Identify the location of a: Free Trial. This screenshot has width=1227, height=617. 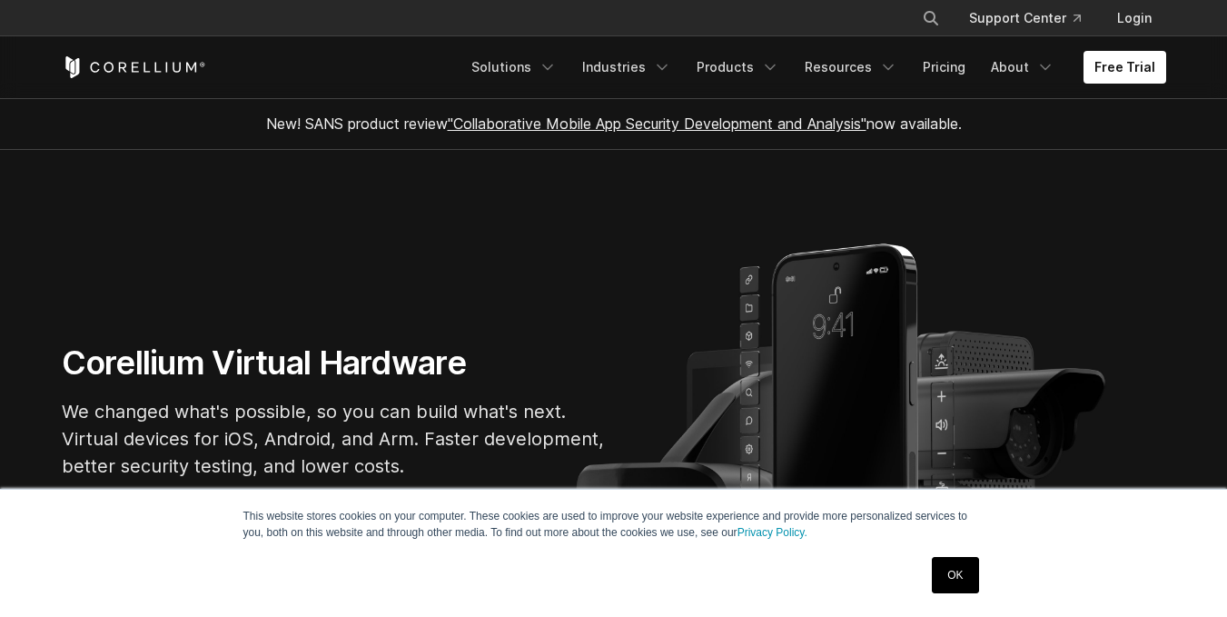
(1124, 67).